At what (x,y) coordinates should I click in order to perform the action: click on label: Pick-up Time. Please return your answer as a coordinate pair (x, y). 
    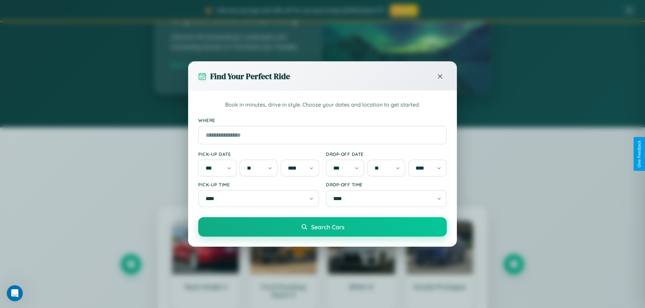
    Looking at the image, I should click on (258, 185).